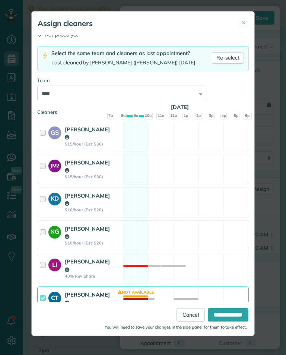 This screenshot has width=286, height=355. What do you see at coordinates (143, 80) in the screenshot?
I see `div: Team` at bounding box center [143, 80].